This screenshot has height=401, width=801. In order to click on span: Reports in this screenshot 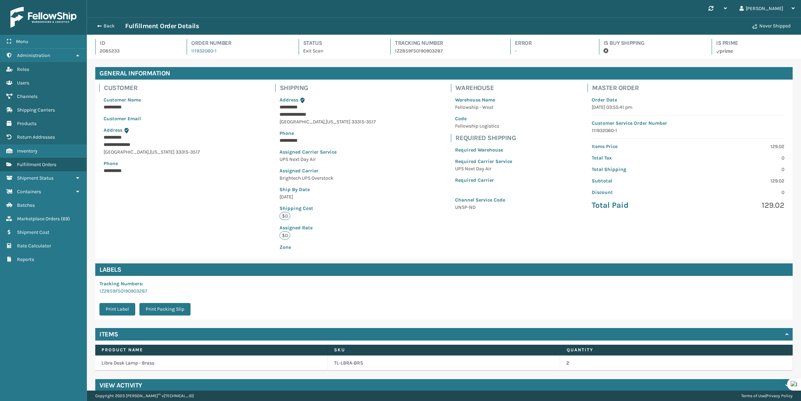, I will do `click(25, 259)`.